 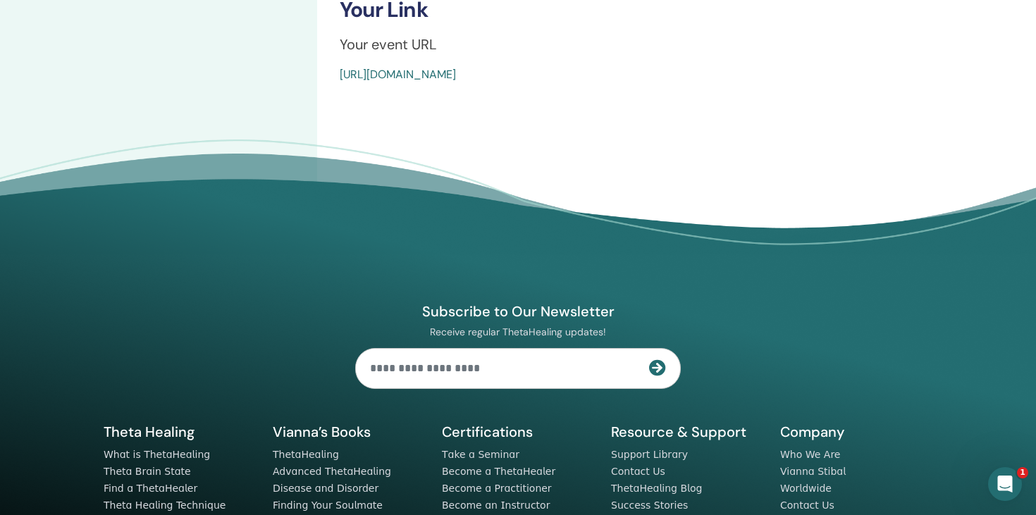 I want to click on h5: Certifications, so click(x=518, y=432).